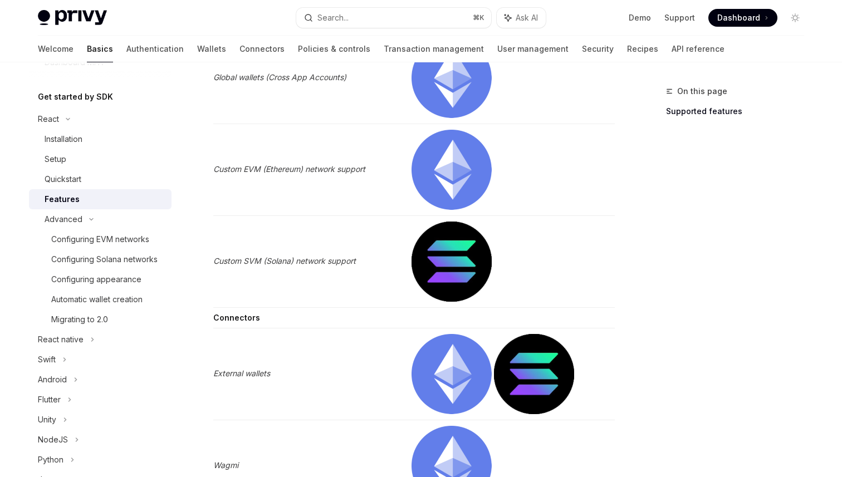 The width and height of the screenshot is (842, 477). Describe the element at coordinates (743, 18) in the screenshot. I see `a: Dashboard` at that location.